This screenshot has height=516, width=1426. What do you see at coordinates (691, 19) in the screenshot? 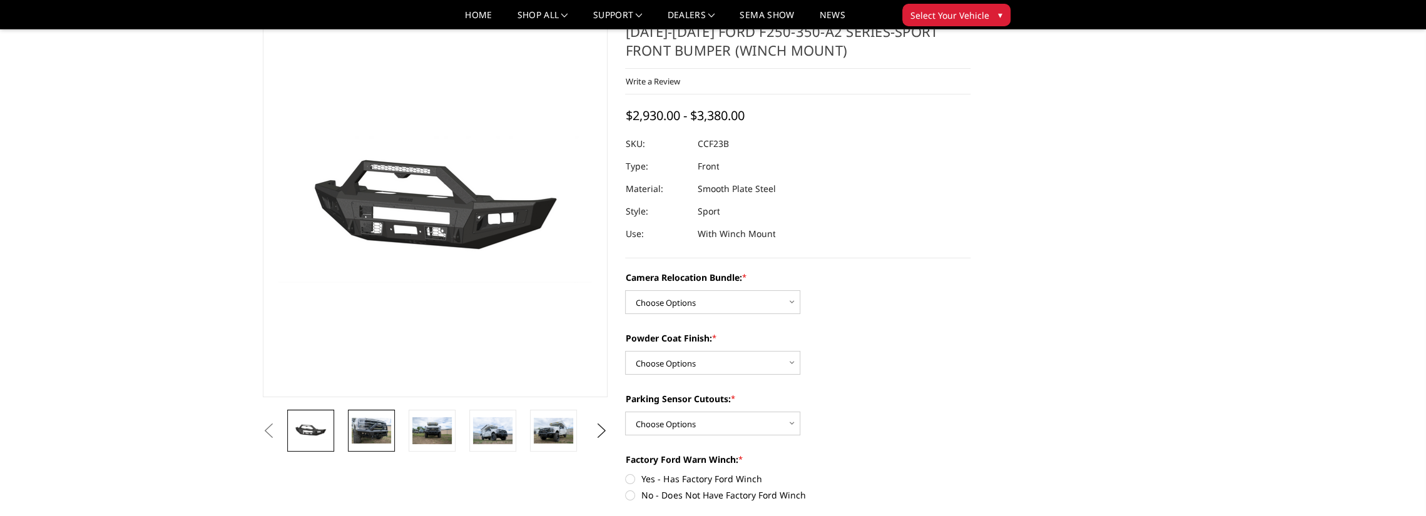
I see `a: Dealers` at bounding box center [691, 19].